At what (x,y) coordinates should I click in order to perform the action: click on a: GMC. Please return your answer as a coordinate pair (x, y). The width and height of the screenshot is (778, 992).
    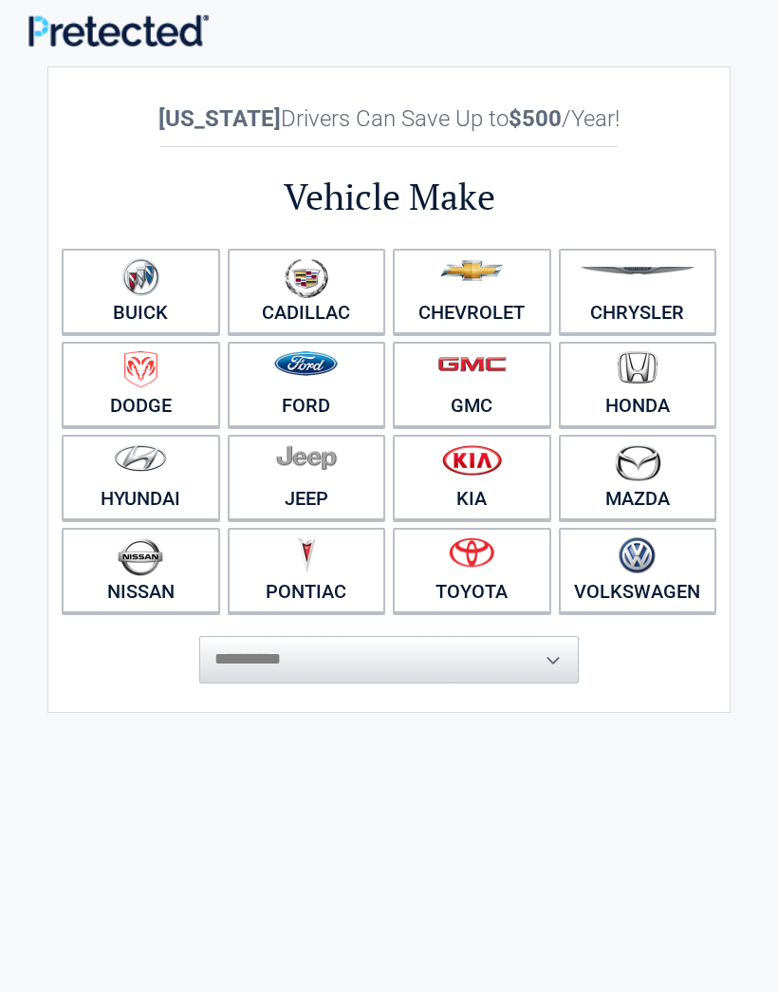
    Looking at the image, I should click on (472, 384).